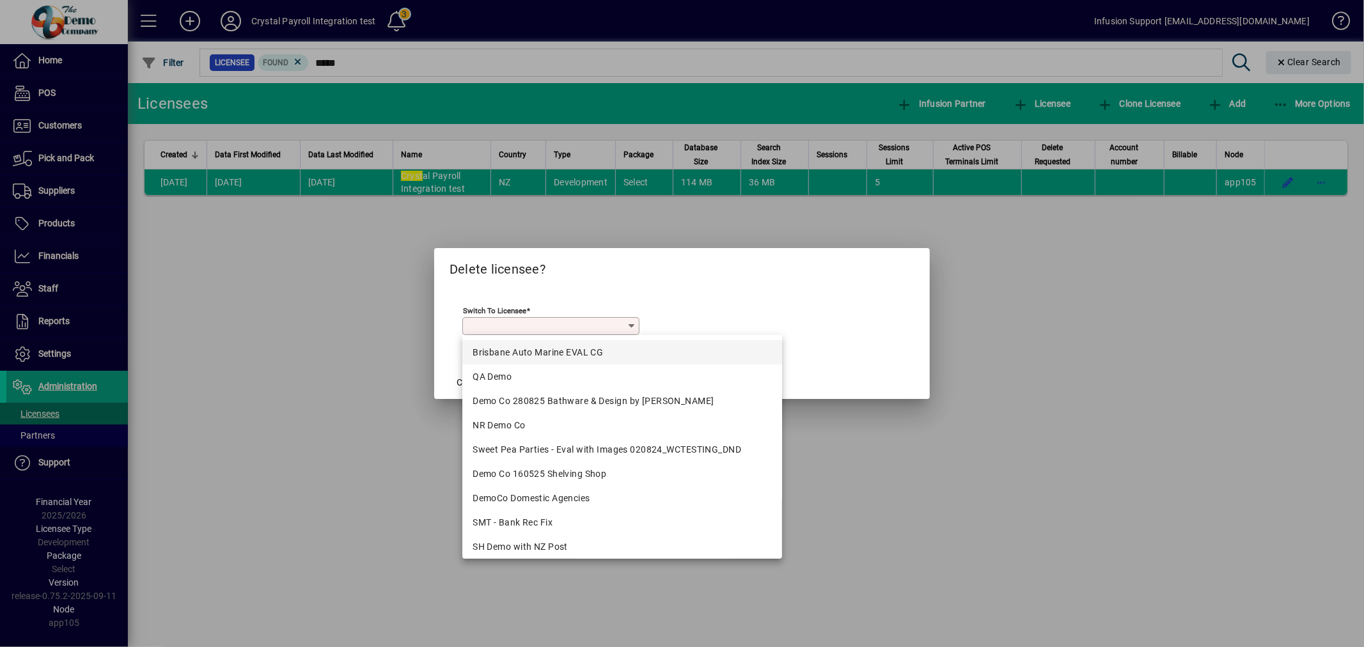  I want to click on mat-option: SH Demo with NZ Post, so click(622, 547).